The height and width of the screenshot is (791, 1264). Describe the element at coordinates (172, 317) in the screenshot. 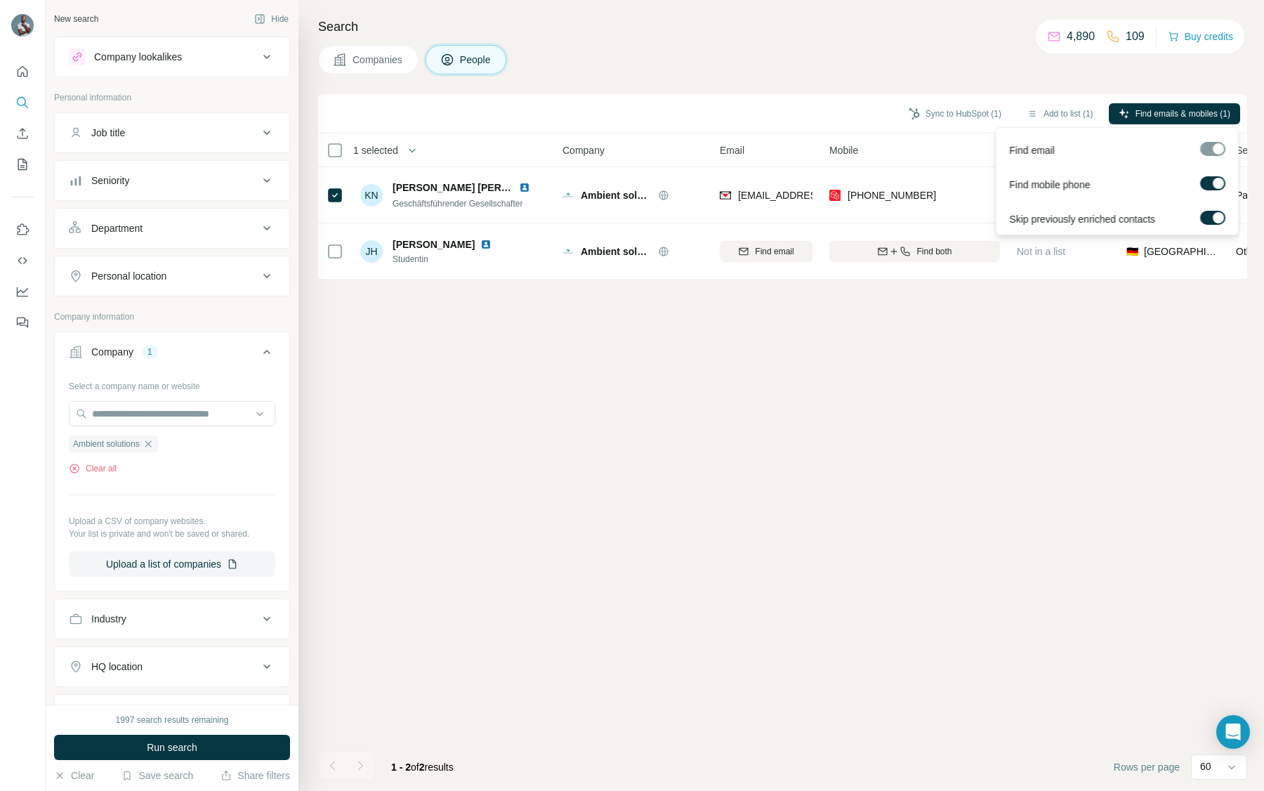

I see `p: Company information` at that location.